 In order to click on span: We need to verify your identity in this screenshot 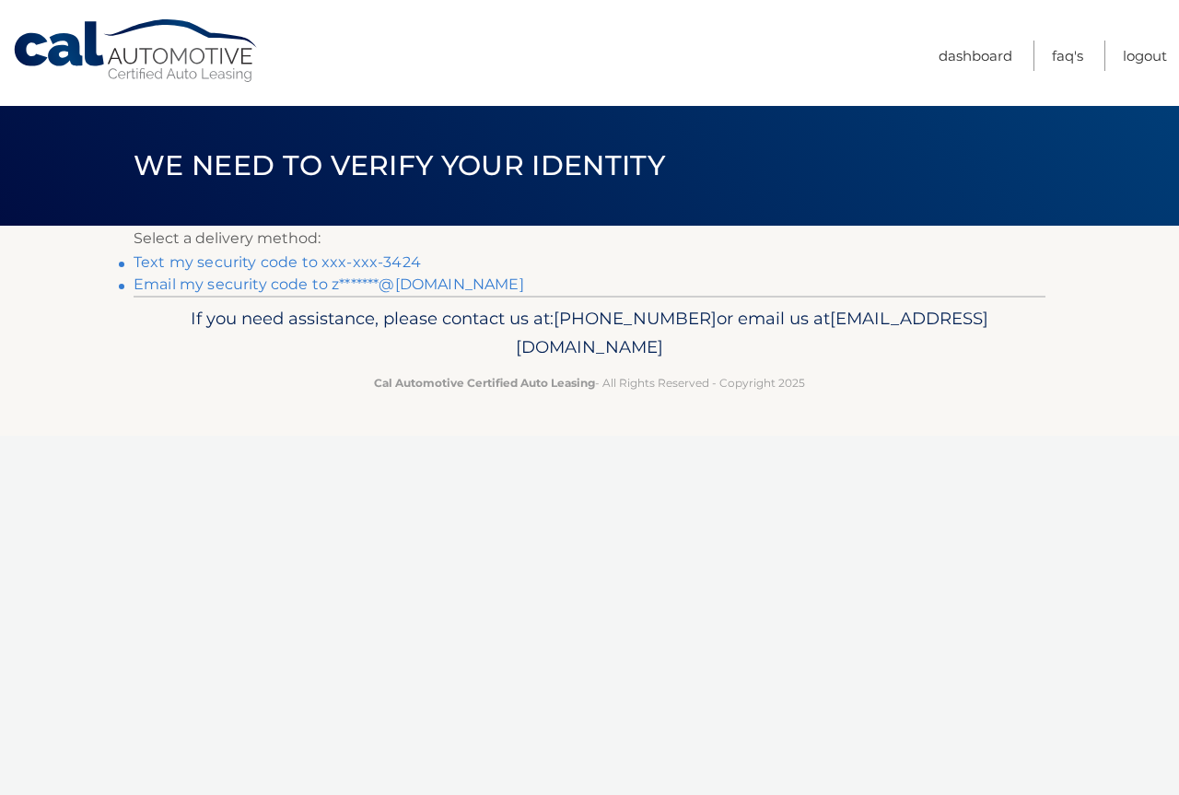, I will do `click(399, 165)`.